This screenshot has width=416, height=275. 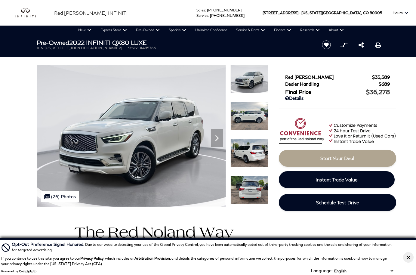 What do you see at coordinates (30, 13) in the screenshot?
I see `img: INFINITI` at bounding box center [30, 13].